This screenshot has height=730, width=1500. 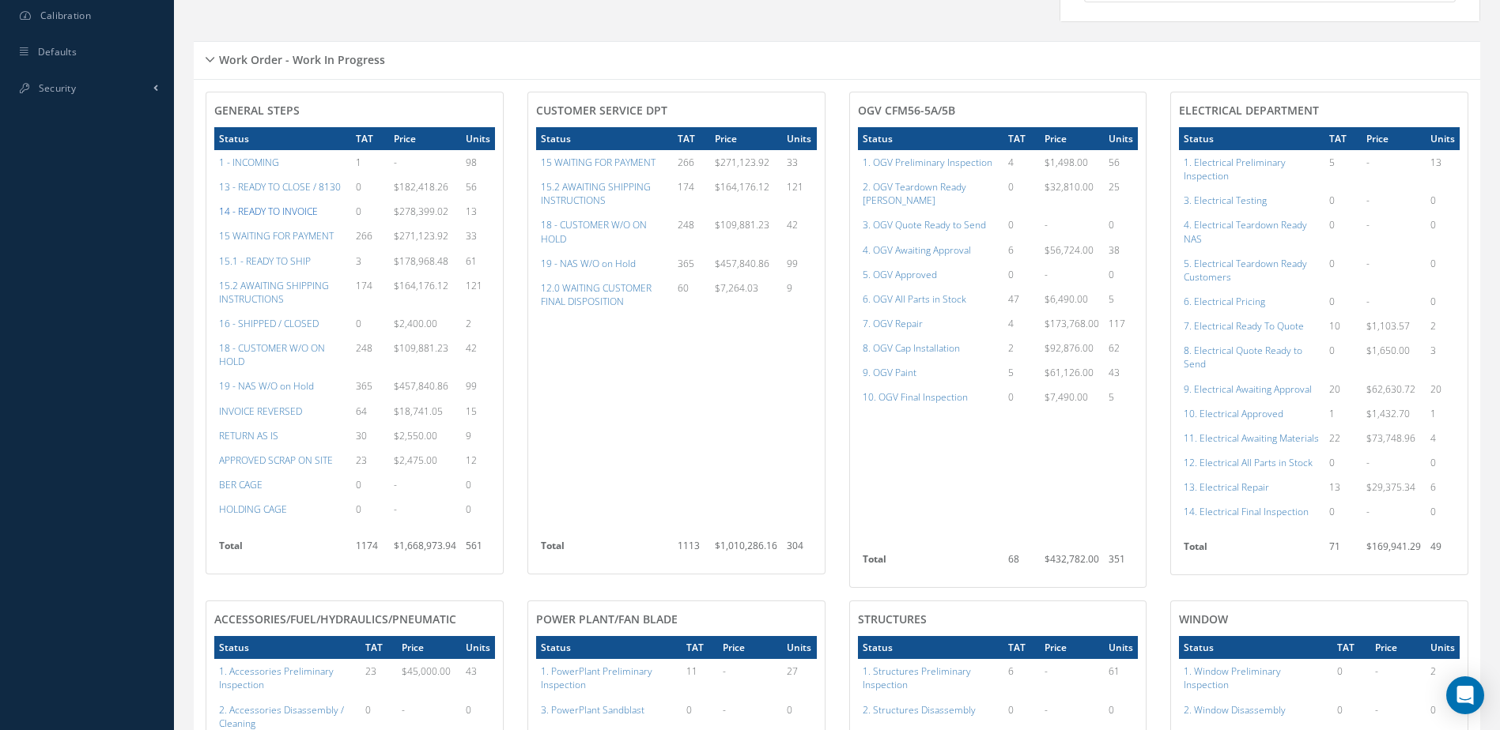 What do you see at coordinates (1342, 326) in the screenshot?
I see `td: 10` at bounding box center [1342, 326].